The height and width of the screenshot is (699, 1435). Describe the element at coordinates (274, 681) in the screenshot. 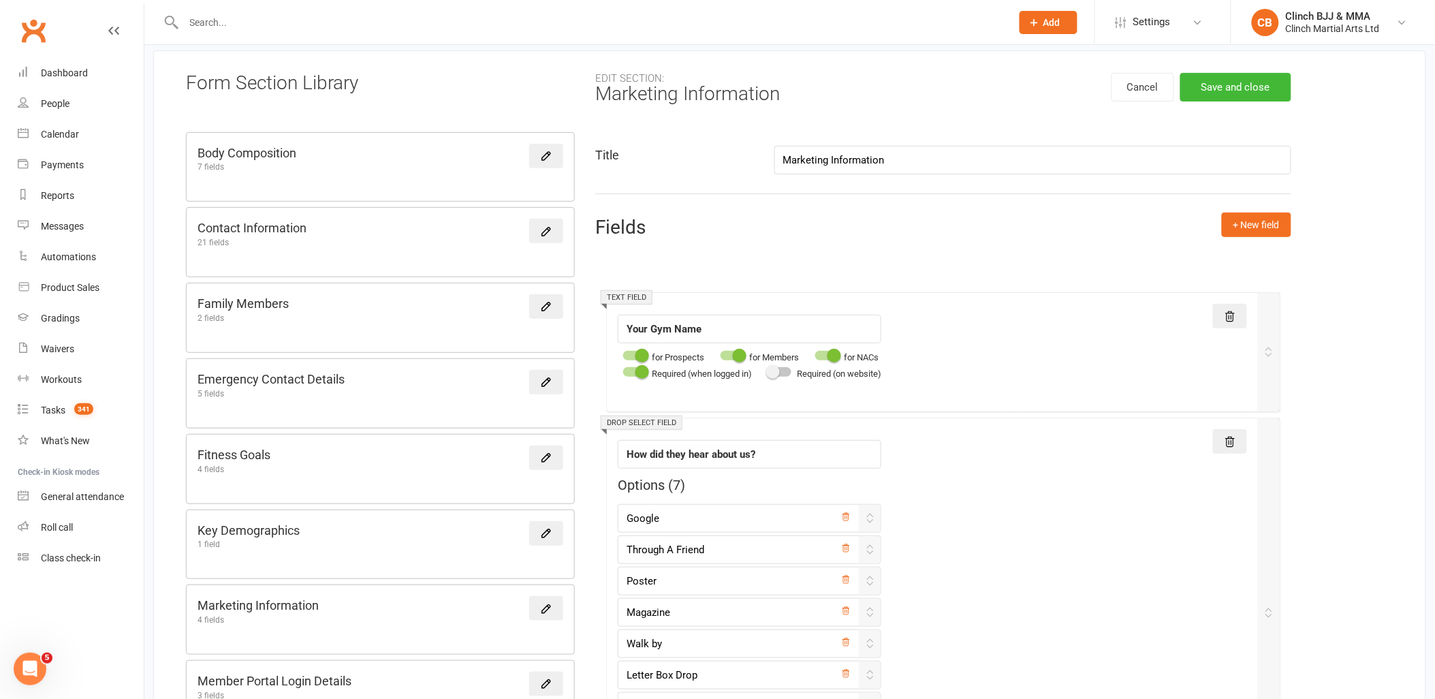

I see `h5: Member Portal Login Details` at that location.